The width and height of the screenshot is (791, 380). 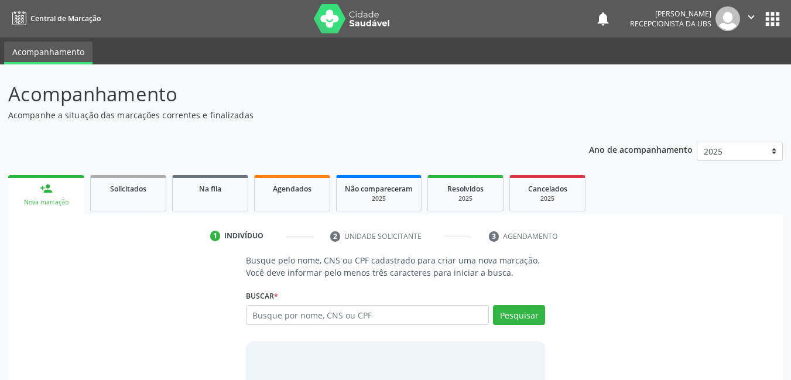 What do you see at coordinates (466, 189) in the screenshot?
I see `span: Resolvidos` at bounding box center [466, 189].